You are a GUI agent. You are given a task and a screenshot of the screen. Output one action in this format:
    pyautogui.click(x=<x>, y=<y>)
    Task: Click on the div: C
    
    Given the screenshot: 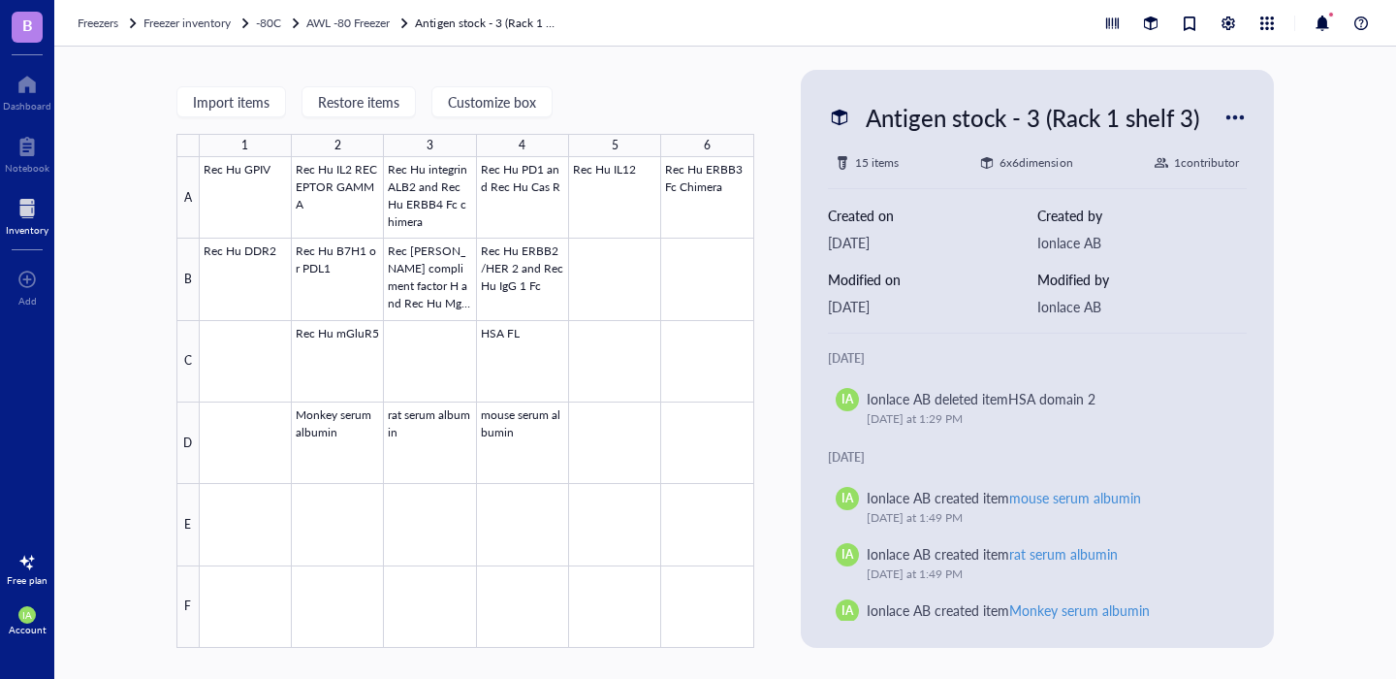 What is the action you would take?
    pyautogui.click(x=188, y=362)
    